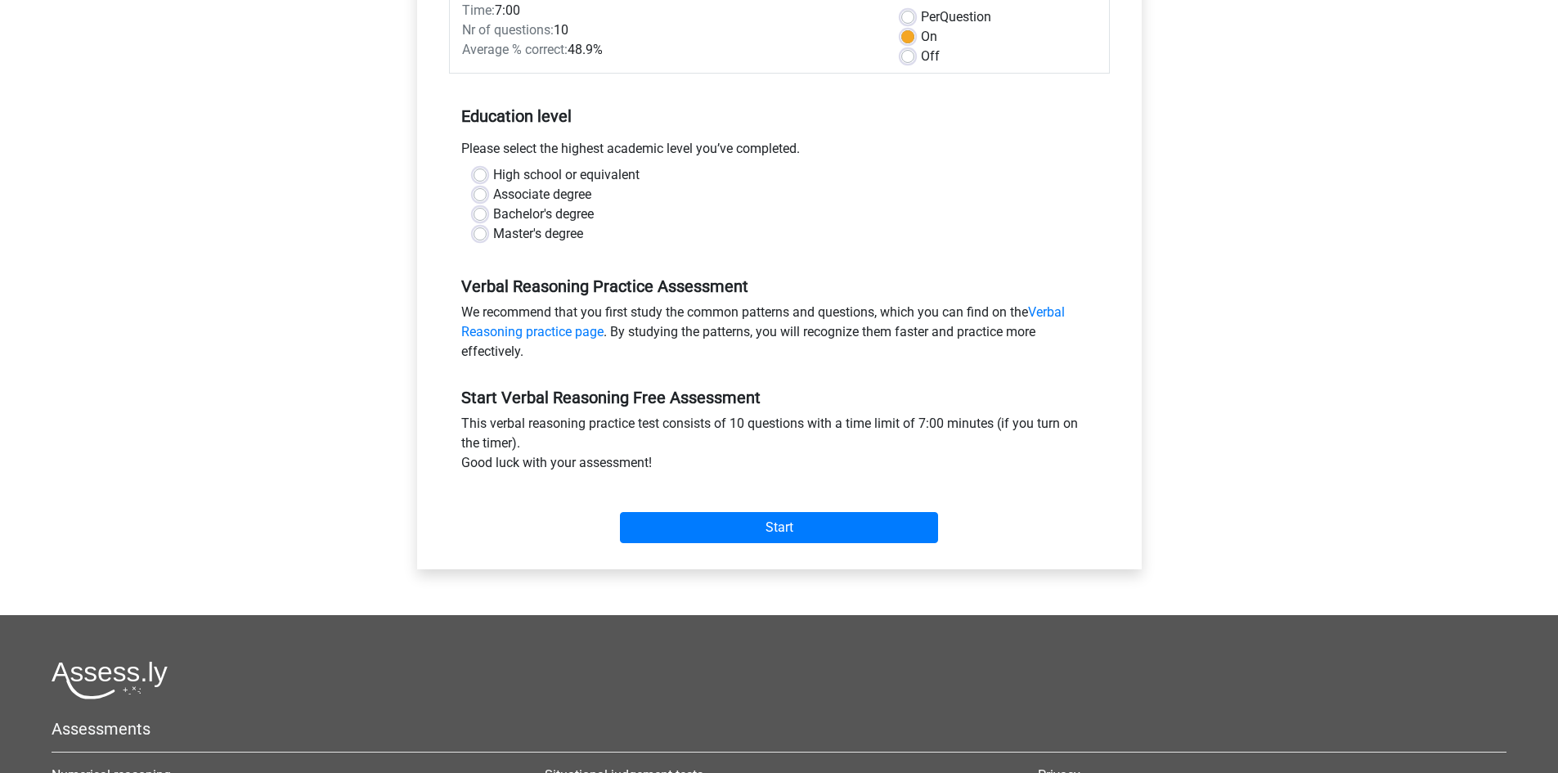 Image resolution: width=1558 pixels, height=773 pixels. What do you see at coordinates (778, 729) in the screenshot?
I see `h5: Assessments` at bounding box center [778, 729].